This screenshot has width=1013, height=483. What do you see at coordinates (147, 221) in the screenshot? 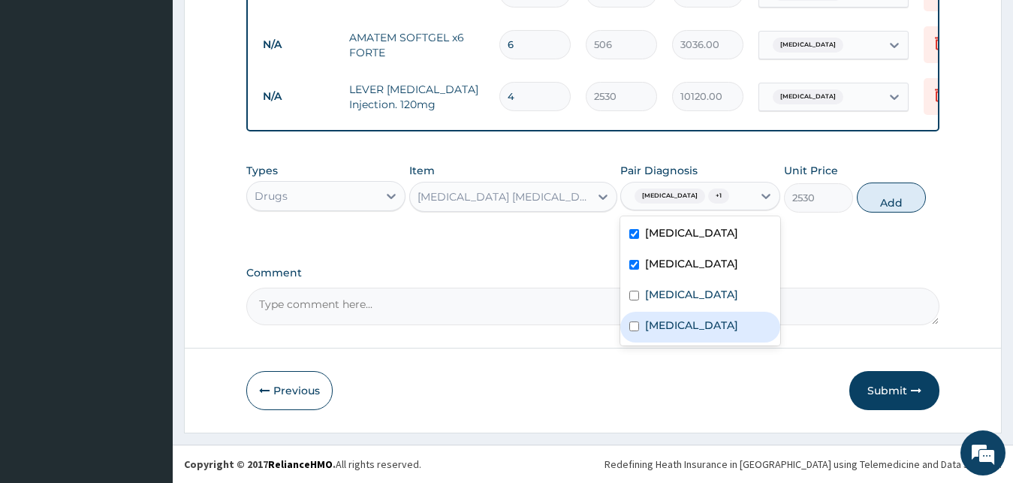
I see `span: We're online!` at bounding box center [147, 221].